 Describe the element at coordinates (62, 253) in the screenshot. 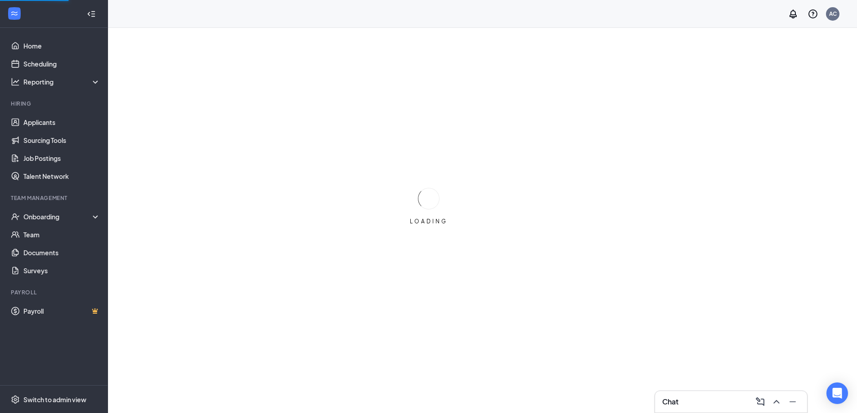

I see `a: Documents` at that location.